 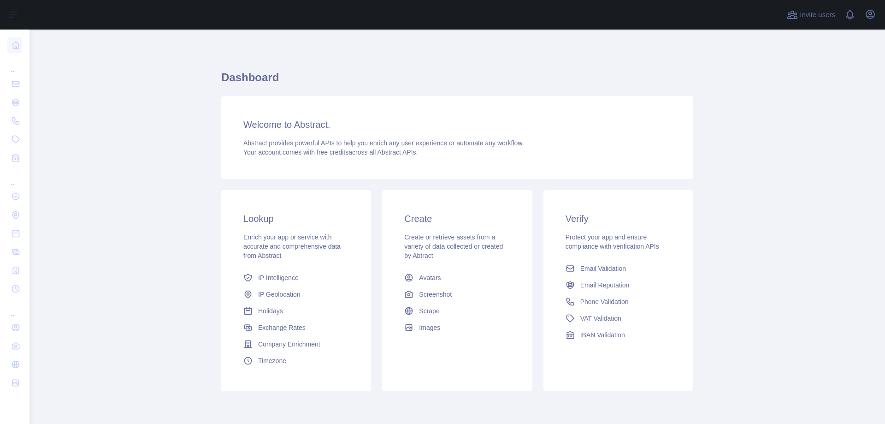 I want to click on a: Holidays, so click(x=296, y=311).